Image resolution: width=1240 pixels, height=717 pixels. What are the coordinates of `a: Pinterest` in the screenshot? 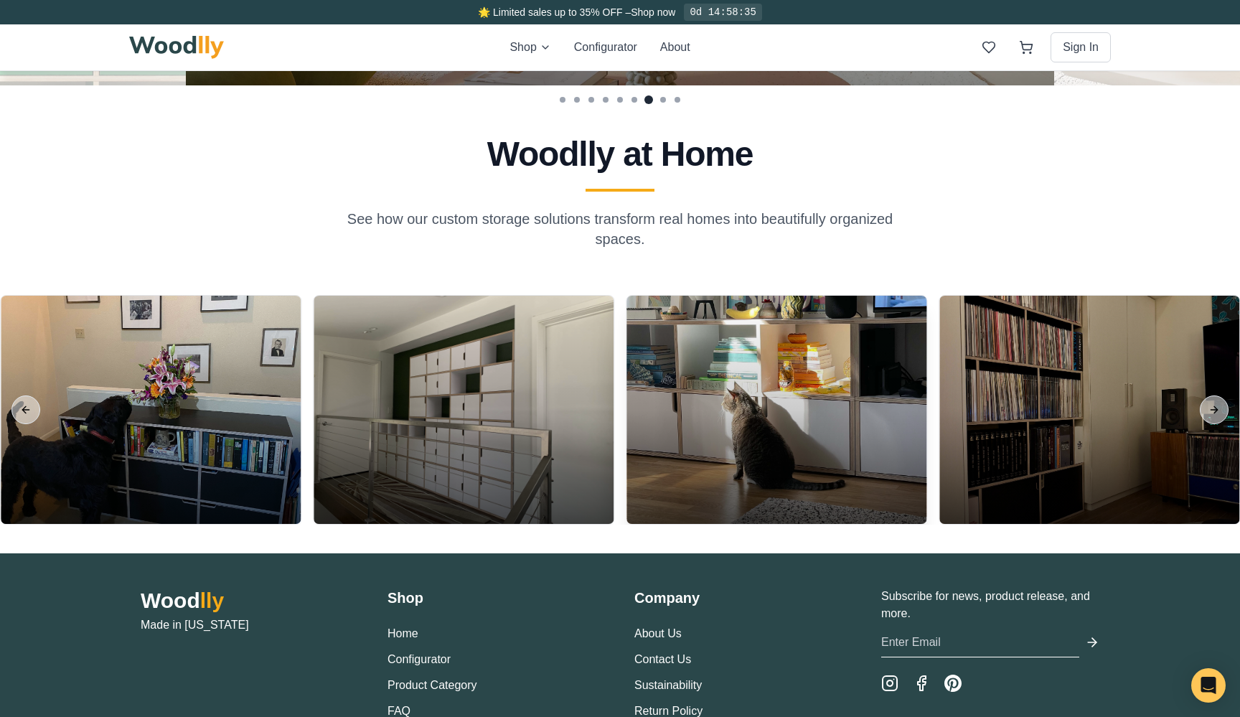 It's located at (953, 683).